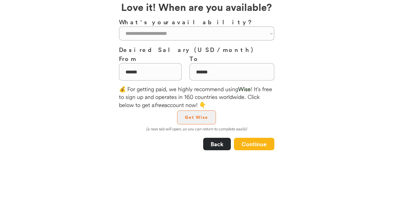  What do you see at coordinates (196, 129) in the screenshot?
I see `em: (a new tab will open, so you can return to complete easily)` at bounding box center [196, 129].